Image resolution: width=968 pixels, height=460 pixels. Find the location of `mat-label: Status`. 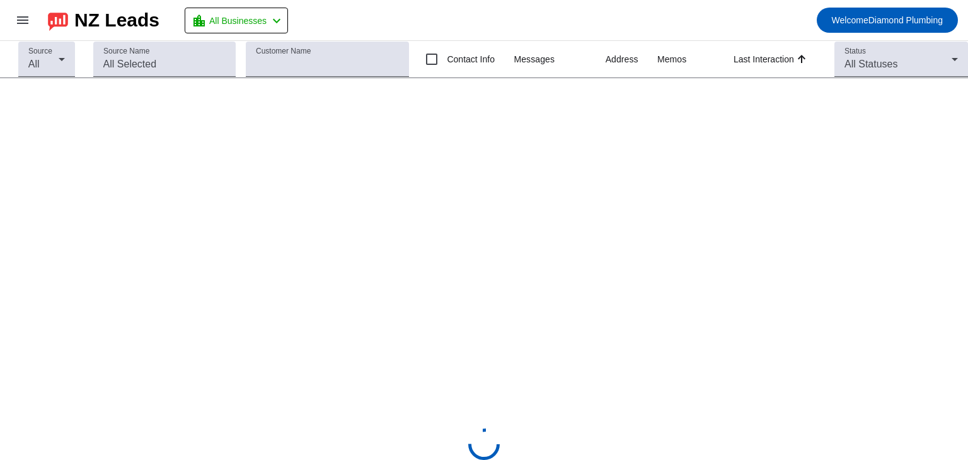

mat-label: Status is located at coordinates (855, 51).